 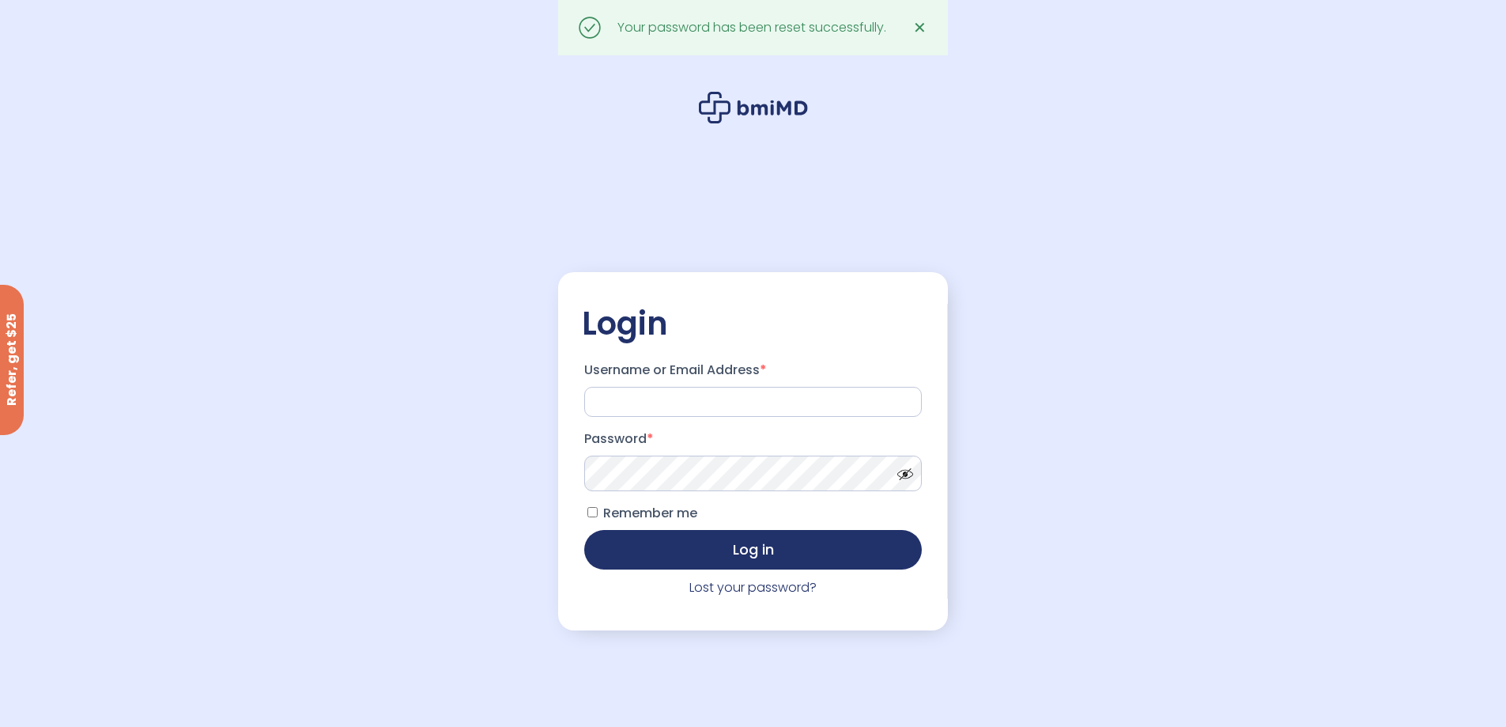 I want to click on a: Lost your password?, so click(x=753, y=587).